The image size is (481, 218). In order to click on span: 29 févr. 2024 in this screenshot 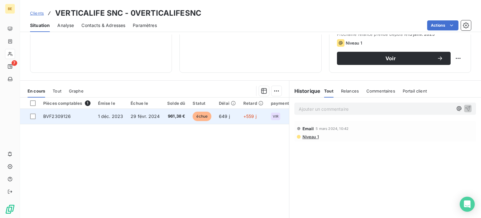, I will do `click(145, 116)`.